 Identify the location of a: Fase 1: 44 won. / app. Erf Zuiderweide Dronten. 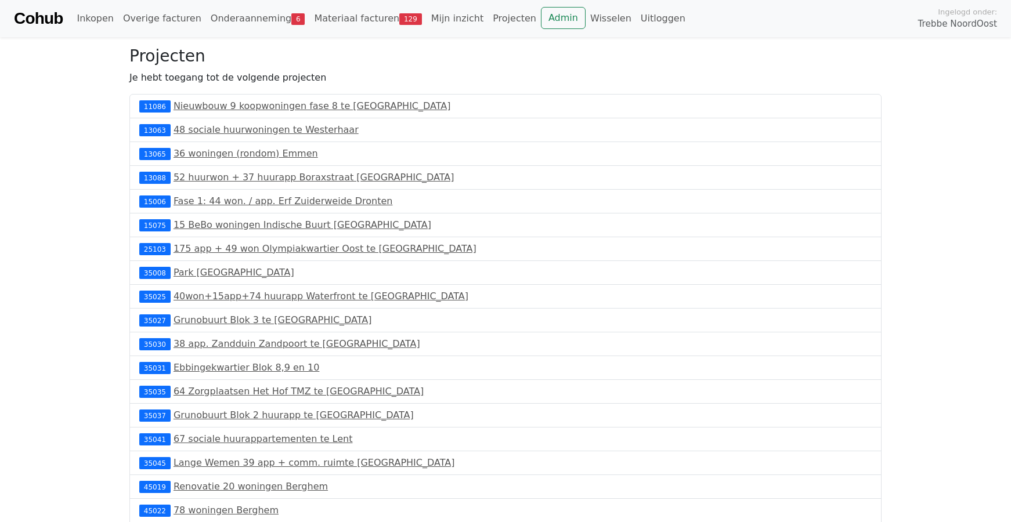
(283, 201).